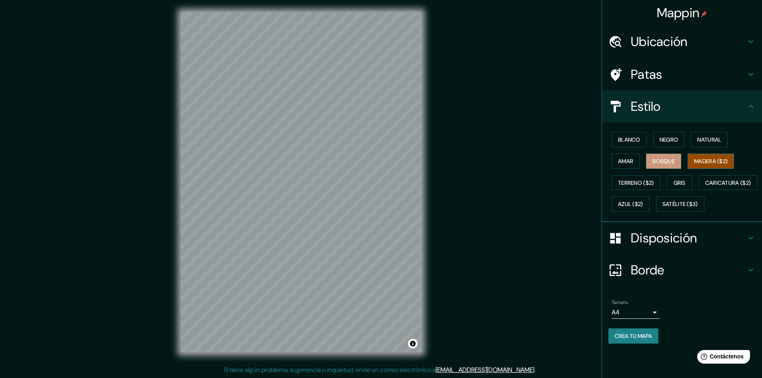 The image size is (762, 378). I want to click on font: Negro, so click(669, 140).